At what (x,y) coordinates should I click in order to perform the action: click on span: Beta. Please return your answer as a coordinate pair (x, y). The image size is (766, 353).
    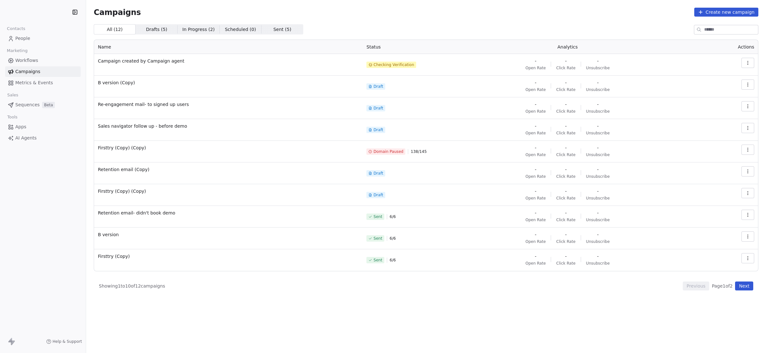
    Looking at the image, I should click on (49, 105).